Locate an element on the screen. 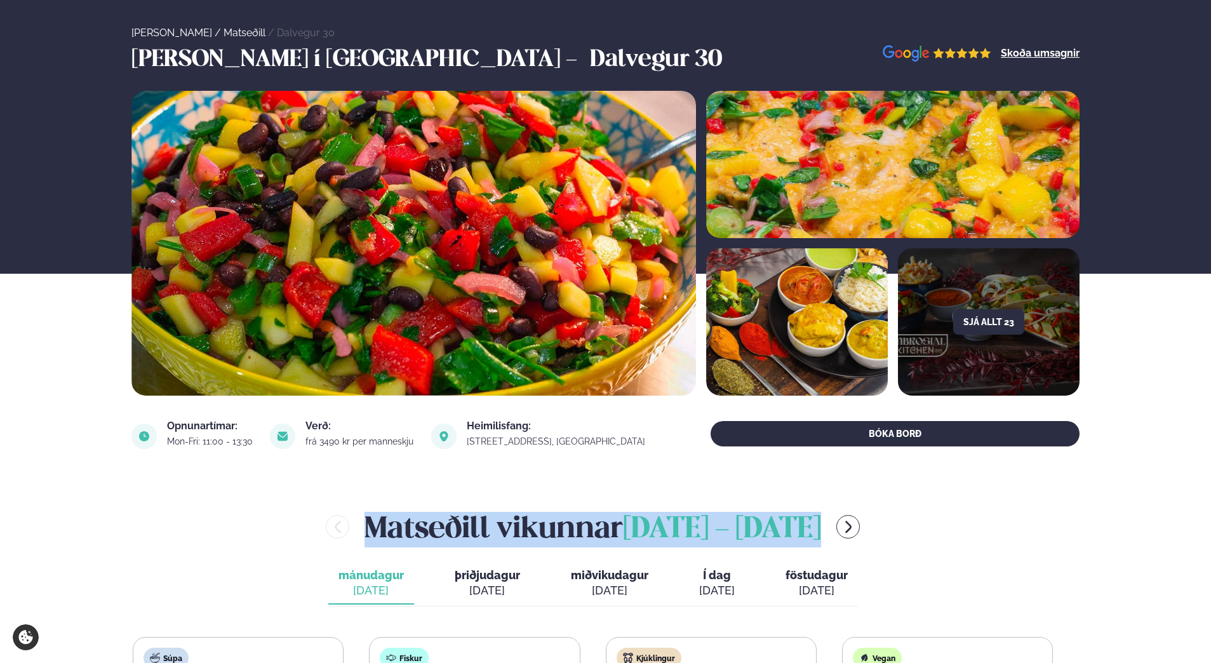  div: Heimilisfang: is located at coordinates (557, 426).